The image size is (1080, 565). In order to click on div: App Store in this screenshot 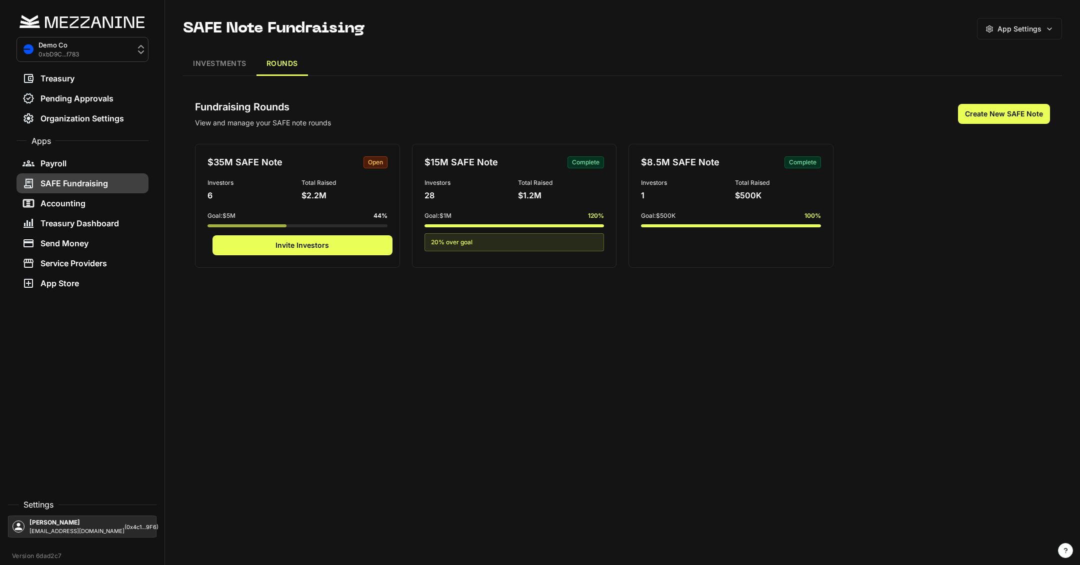, I will do `click(50, 283)`.